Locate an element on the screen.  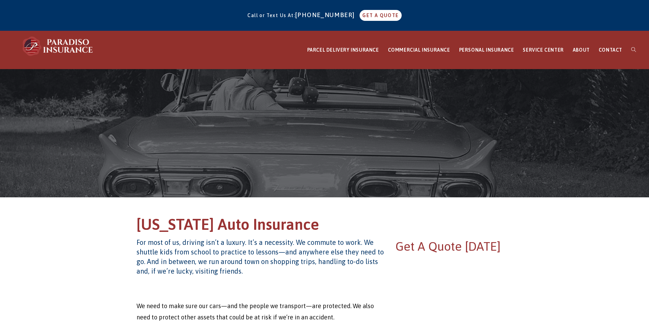
p: We need to make sure our cars—and the people we transport—are protected. We also need to protect ... is located at coordinates (260, 311).